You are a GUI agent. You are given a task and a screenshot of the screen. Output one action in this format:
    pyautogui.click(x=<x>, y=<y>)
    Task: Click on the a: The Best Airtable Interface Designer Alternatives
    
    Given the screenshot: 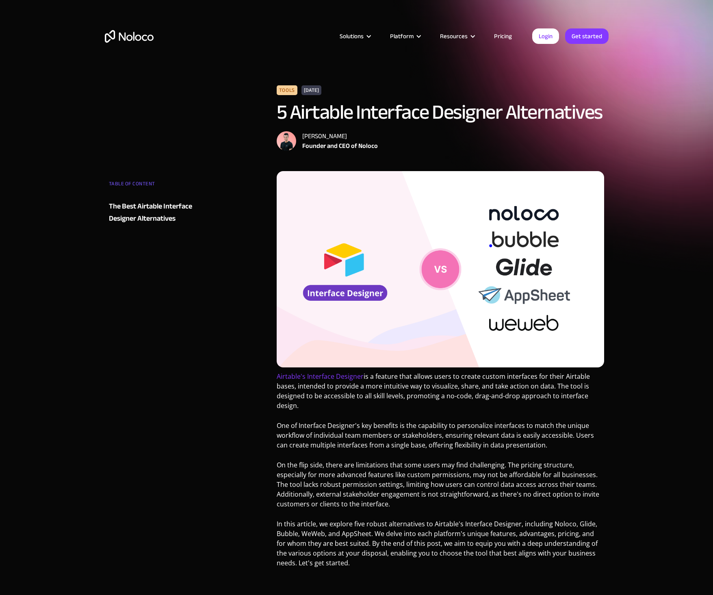 What is the action you would take?
    pyautogui.click(x=158, y=212)
    